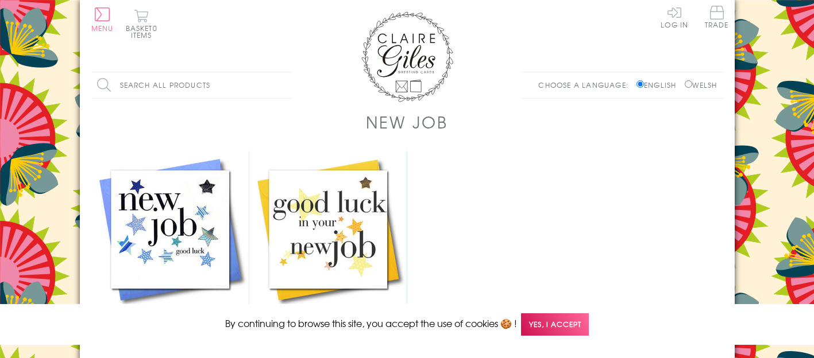 The height and width of the screenshot is (358, 814). I want to click on input: Search all products, so click(192, 85).